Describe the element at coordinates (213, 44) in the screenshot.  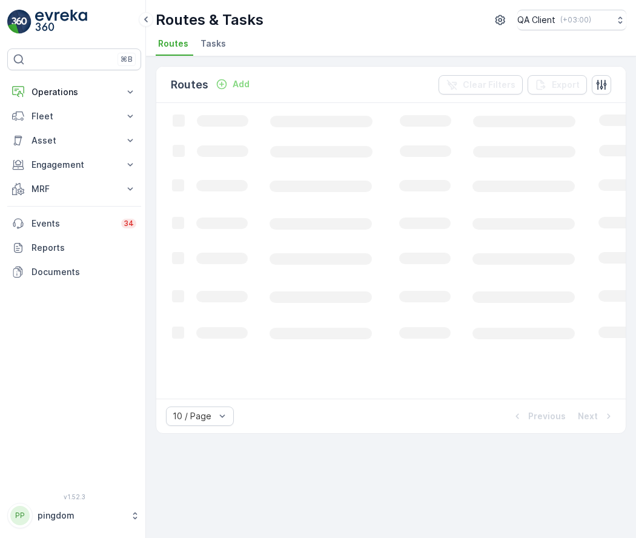
I see `span: Tasks` at that location.